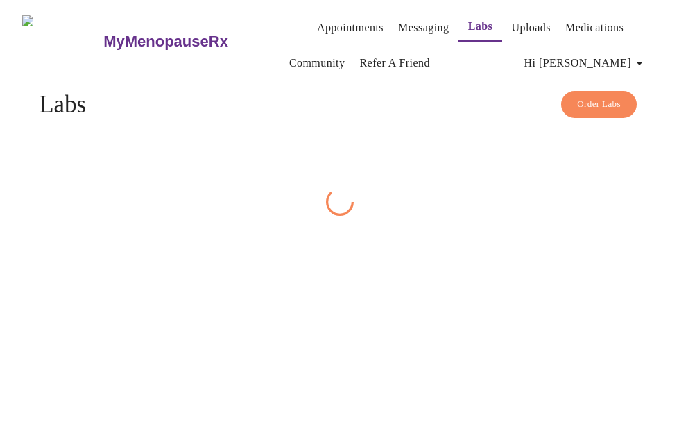 The height and width of the screenshot is (431, 679). What do you see at coordinates (598, 104) in the screenshot?
I see `span: Order Labs` at bounding box center [598, 104].